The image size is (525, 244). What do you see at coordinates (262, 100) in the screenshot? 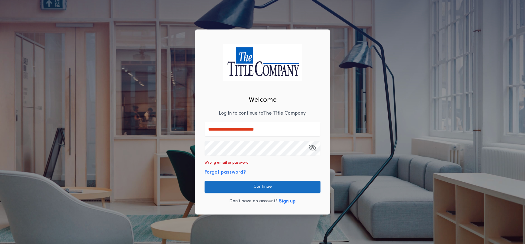
I see `h2: Welcome` at bounding box center [262, 100].